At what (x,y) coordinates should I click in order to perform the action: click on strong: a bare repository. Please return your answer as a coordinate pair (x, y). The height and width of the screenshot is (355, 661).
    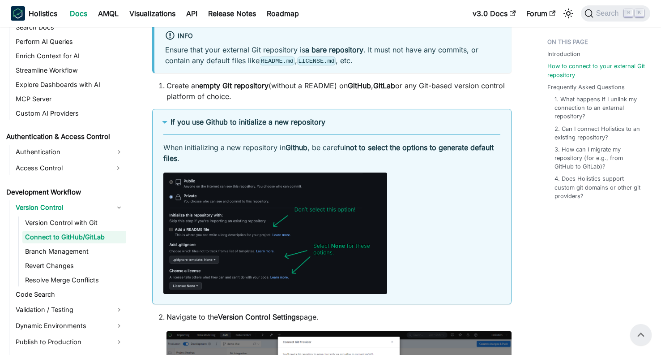
    Looking at the image, I should click on (334, 50).